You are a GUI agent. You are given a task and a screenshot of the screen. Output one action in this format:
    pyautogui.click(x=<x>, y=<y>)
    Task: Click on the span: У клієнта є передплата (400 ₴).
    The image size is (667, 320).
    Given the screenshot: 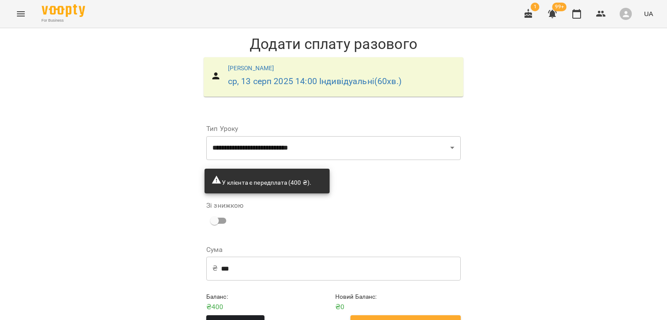 What is the action you would take?
    pyautogui.click(x=261, y=183)
    